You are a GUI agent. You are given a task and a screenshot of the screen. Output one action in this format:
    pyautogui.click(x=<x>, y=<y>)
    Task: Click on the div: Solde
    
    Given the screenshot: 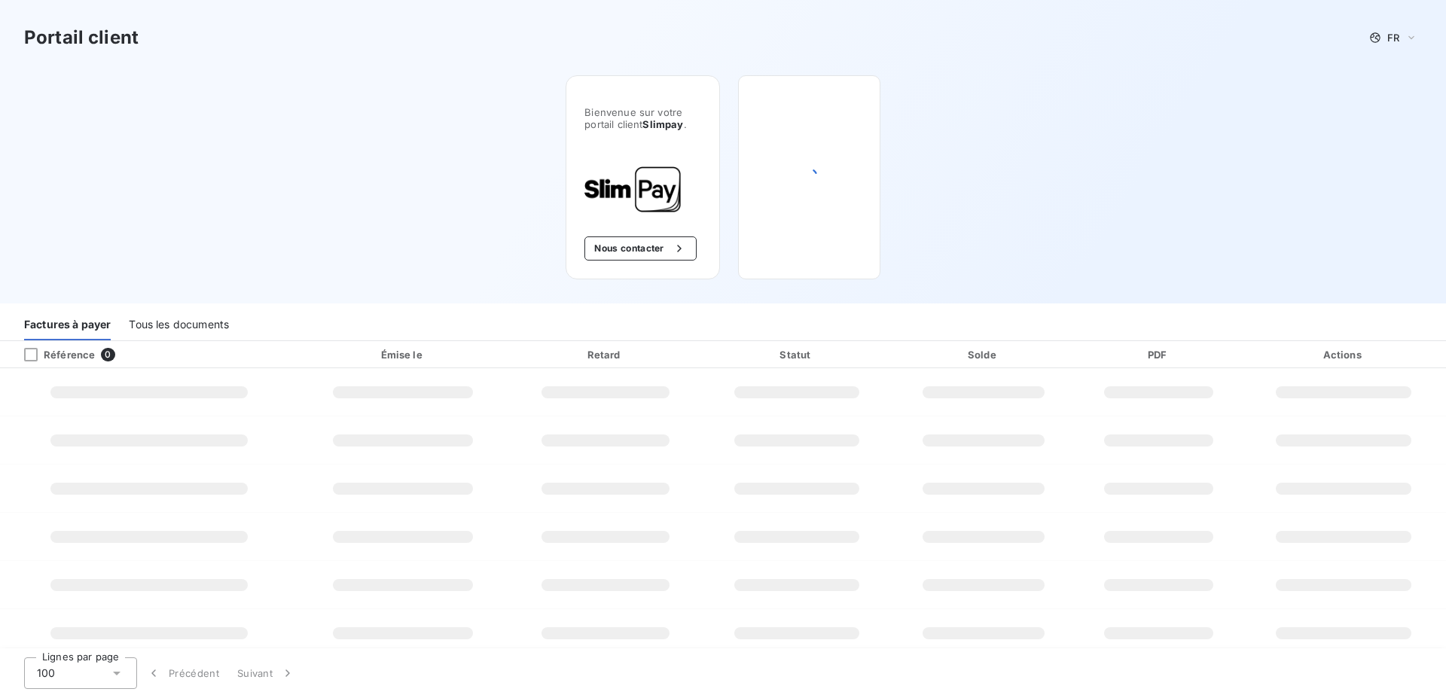 What is the action you would take?
    pyautogui.click(x=983, y=355)
    